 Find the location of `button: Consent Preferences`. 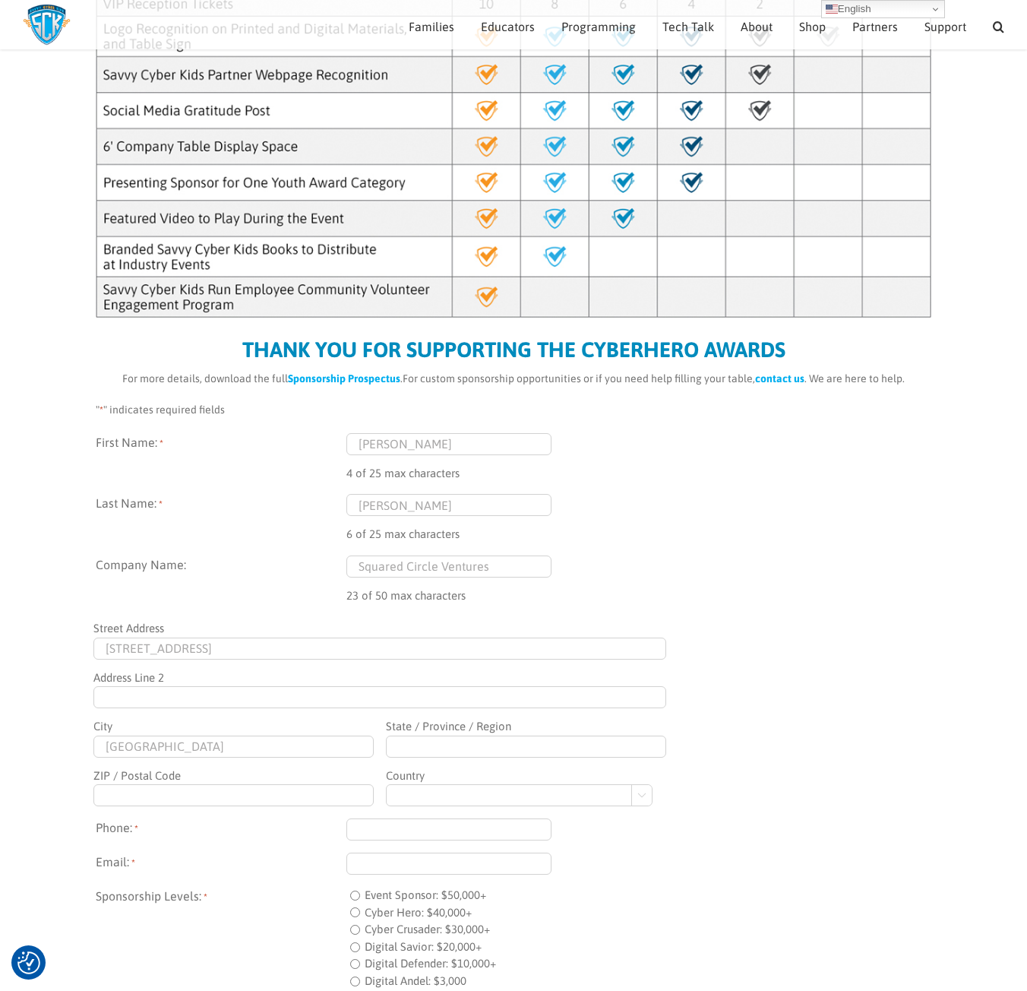

button: Consent Preferences is located at coordinates (29, 963).